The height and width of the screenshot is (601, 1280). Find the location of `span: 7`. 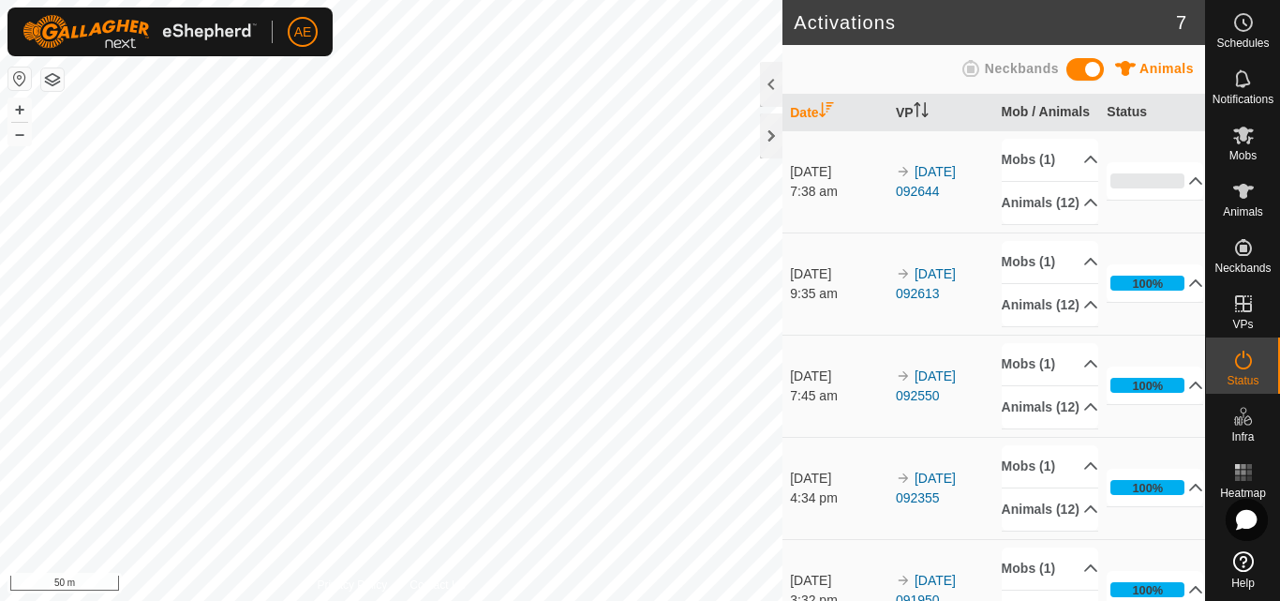

span: 7 is located at coordinates (1180, 22).